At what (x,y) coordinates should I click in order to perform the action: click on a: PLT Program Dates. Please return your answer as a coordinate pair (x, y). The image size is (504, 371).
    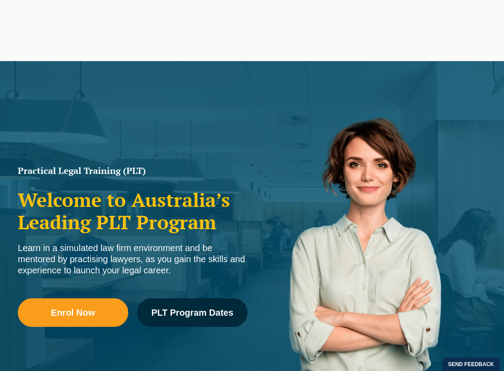
    Looking at the image, I should click on (192, 312).